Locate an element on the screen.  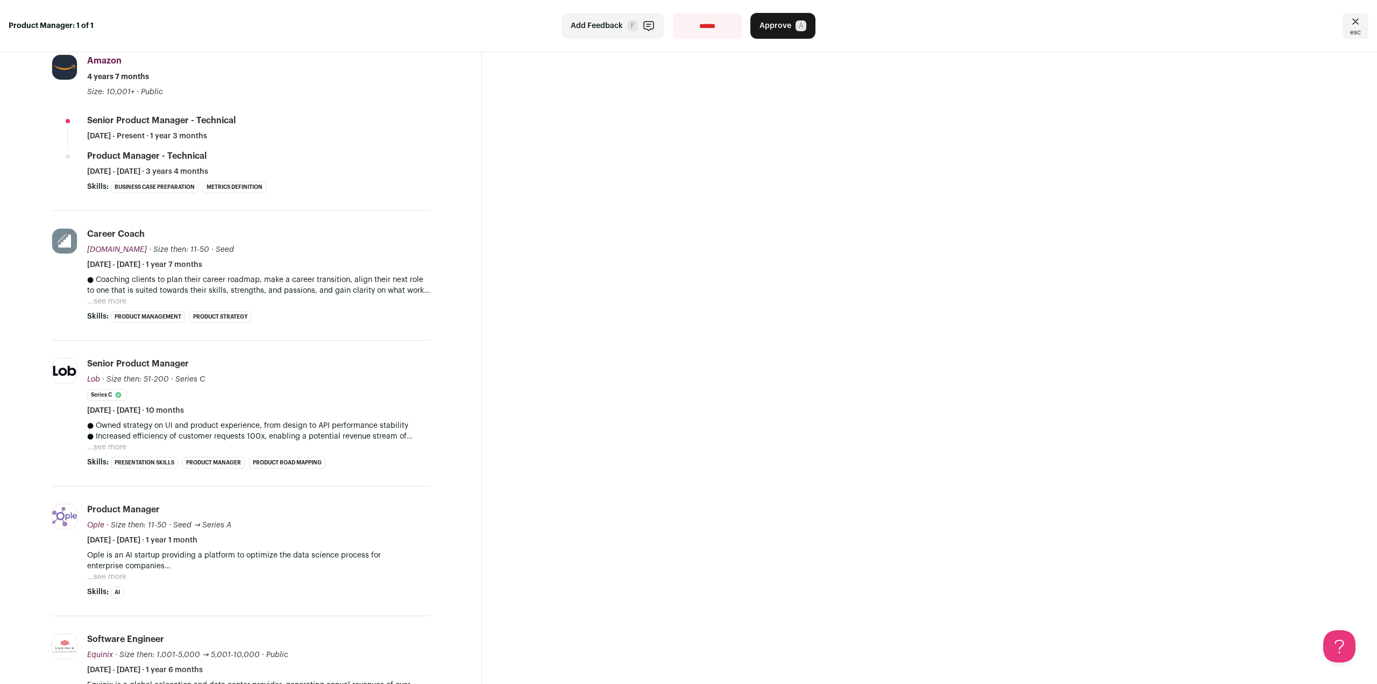
span: Seed → Series A is located at coordinates (202, 525).